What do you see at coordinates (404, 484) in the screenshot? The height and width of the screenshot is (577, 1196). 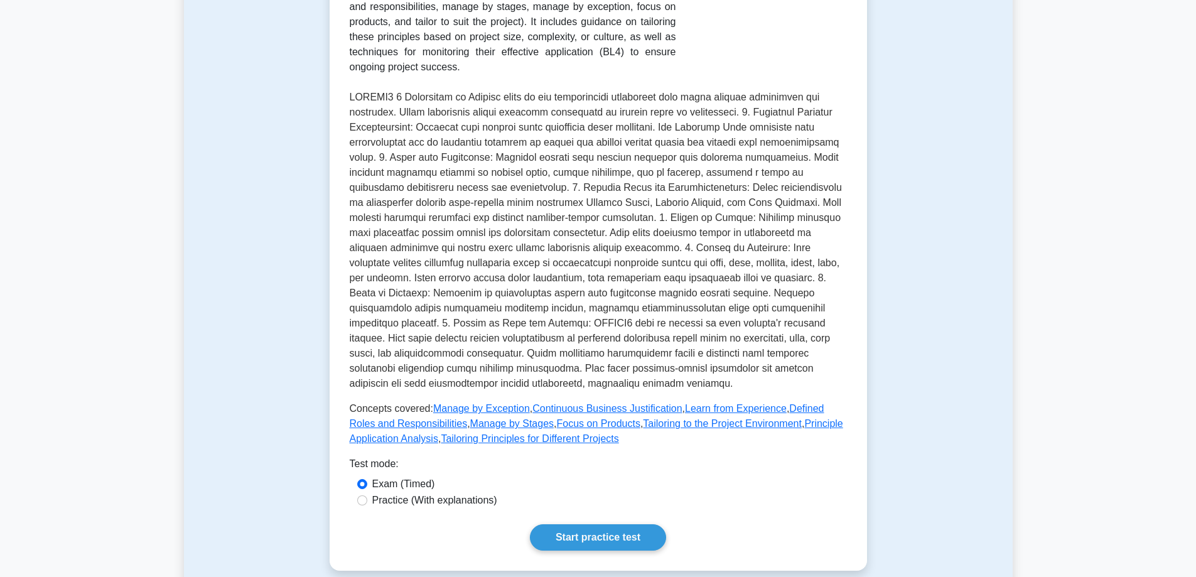 I see `label: Exam (Timed)` at bounding box center [404, 484].